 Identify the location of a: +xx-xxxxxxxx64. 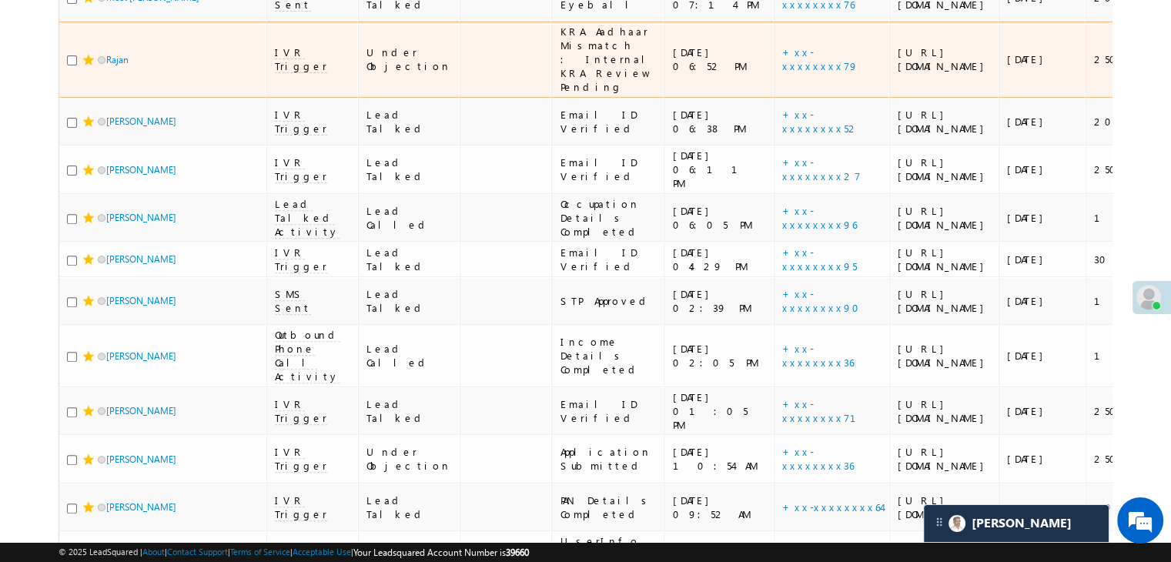
(831, 507).